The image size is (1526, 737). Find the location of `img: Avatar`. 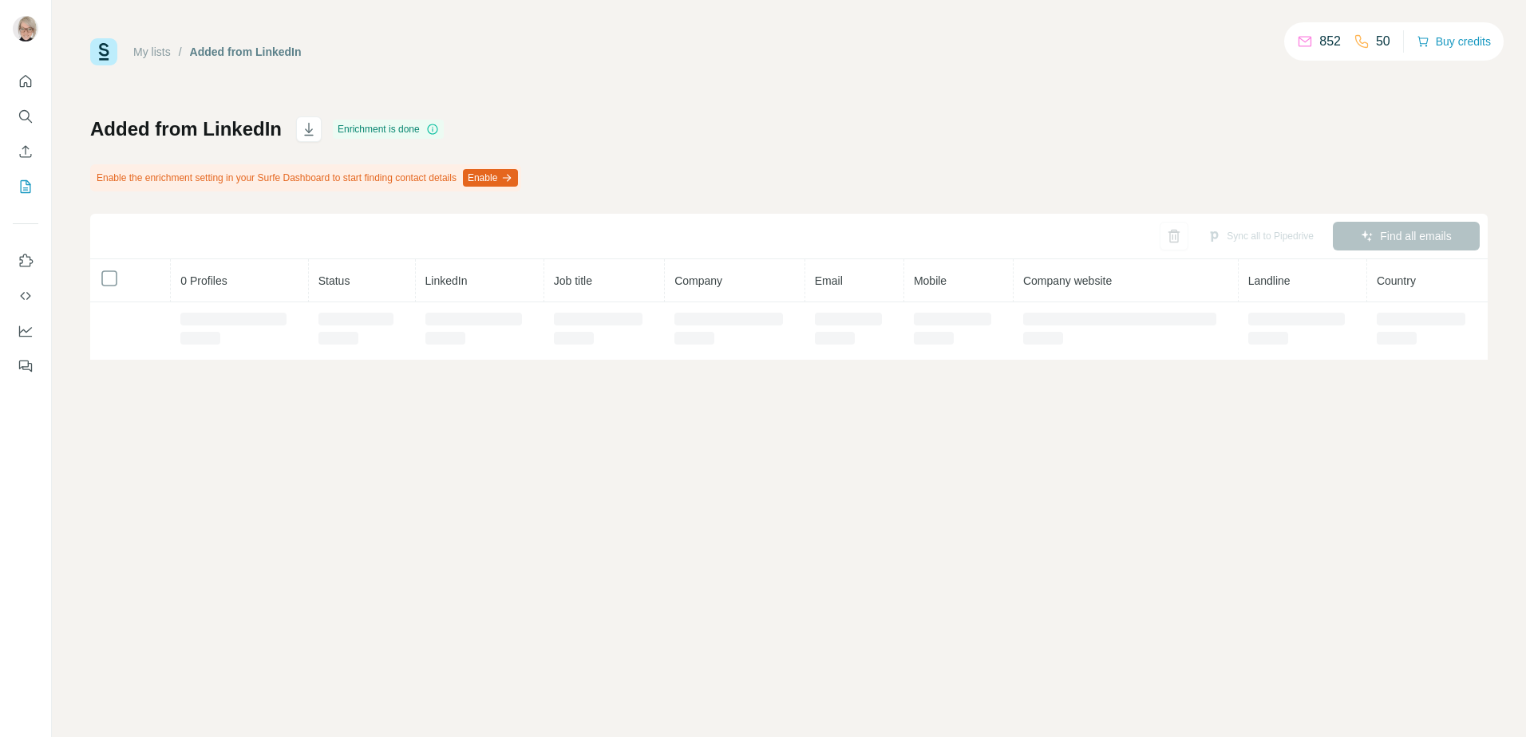

img: Avatar is located at coordinates (26, 29).